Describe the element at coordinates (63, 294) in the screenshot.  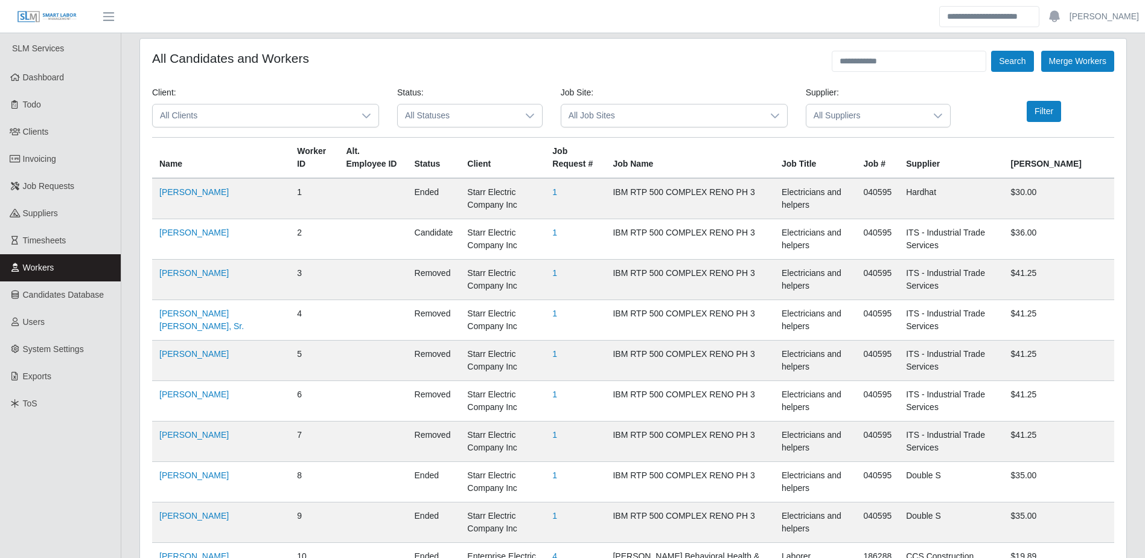
I see `span: Candidates Database` at that location.